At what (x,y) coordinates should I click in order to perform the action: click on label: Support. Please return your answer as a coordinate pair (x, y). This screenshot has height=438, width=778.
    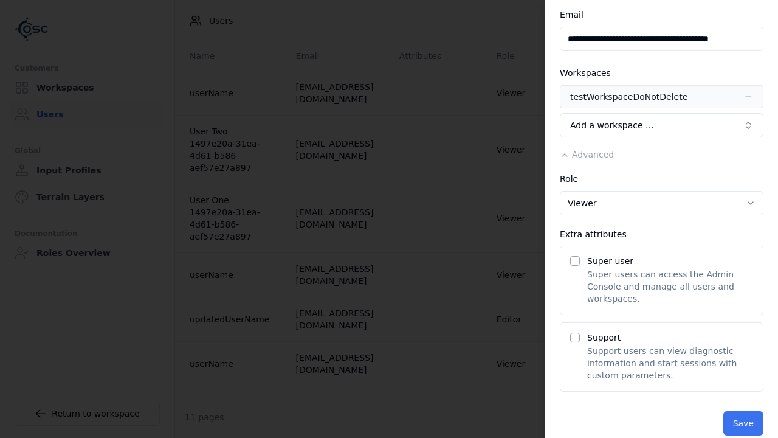
    Looking at the image, I should click on (604, 337).